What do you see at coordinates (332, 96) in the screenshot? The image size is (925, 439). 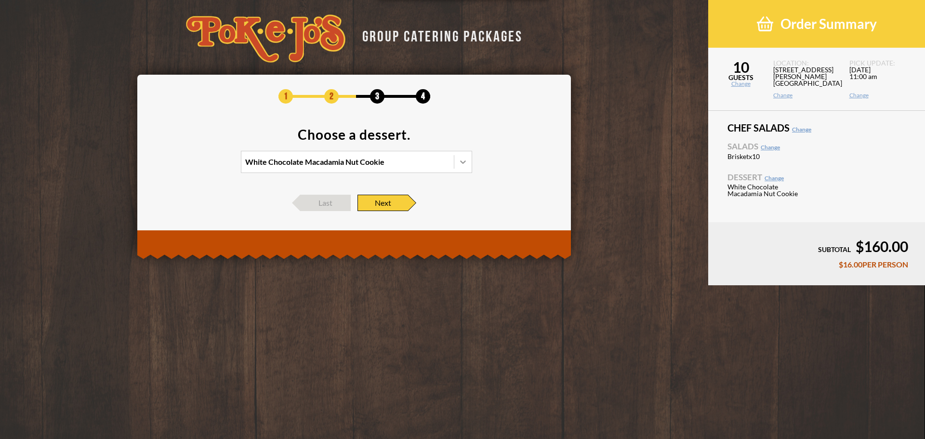 I see `span: 2` at bounding box center [332, 96].